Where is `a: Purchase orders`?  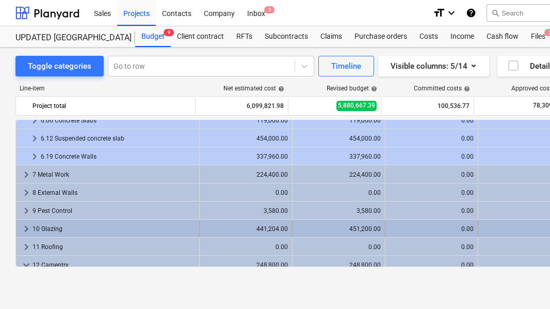
a: Purchase orders is located at coordinates (381, 37).